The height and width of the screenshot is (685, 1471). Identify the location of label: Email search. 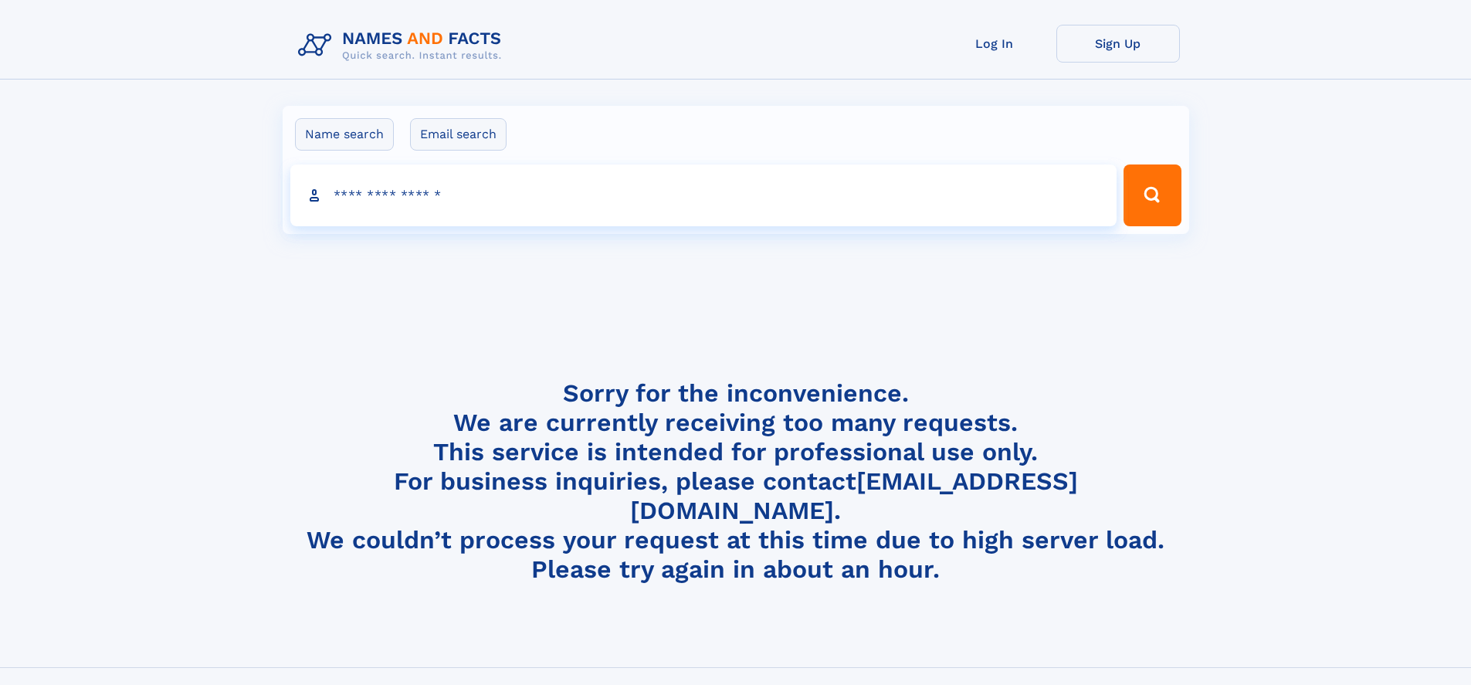
(458, 134).